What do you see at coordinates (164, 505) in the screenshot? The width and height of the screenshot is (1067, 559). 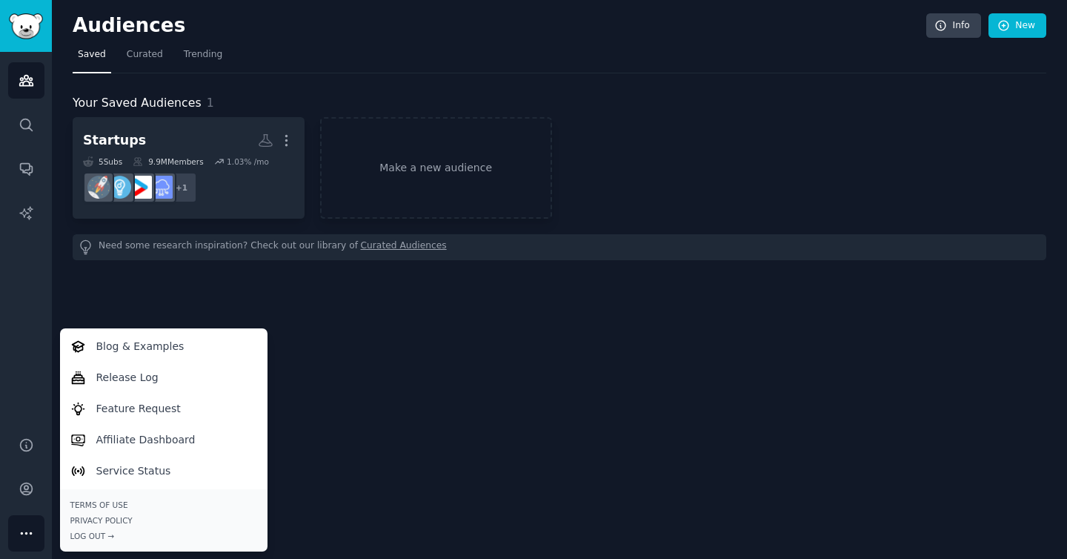 I see `a: Terms of Use` at bounding box center [164, 505].